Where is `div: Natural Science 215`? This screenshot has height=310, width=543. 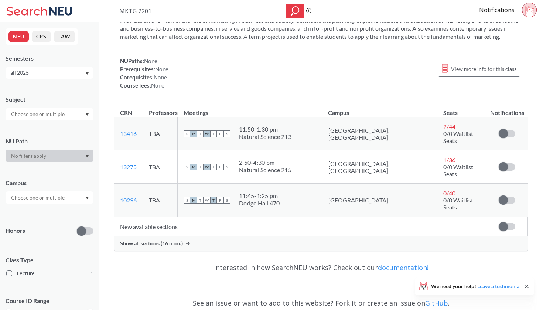 div: Natural Science 215 is located at coordinates (265, 170).